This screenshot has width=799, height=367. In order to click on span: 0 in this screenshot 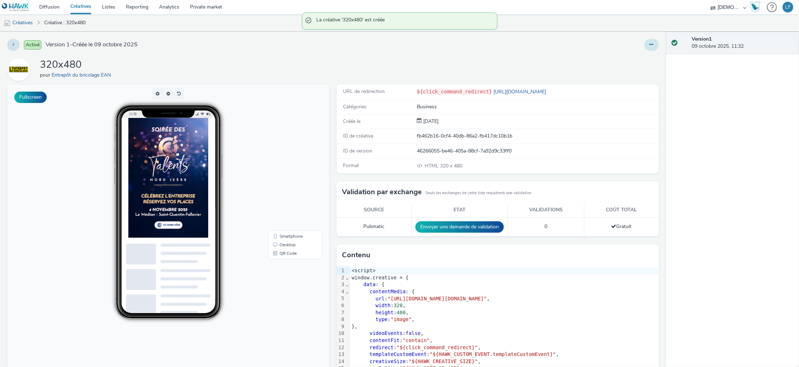, I will do `click(546, 226)`.